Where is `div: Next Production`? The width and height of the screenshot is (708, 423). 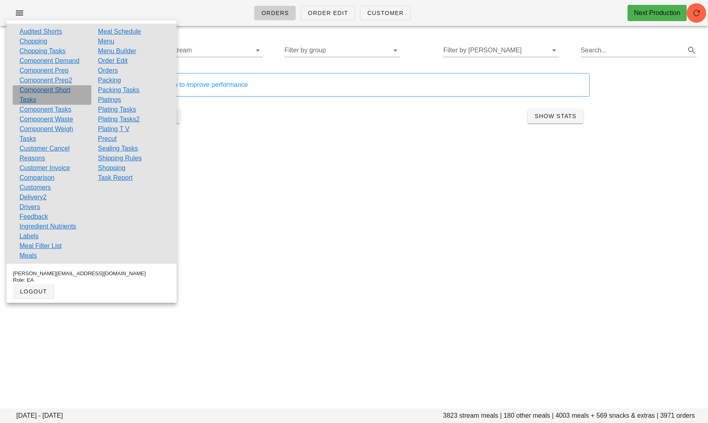
div: Next Production is located at coordinates (657, 13).